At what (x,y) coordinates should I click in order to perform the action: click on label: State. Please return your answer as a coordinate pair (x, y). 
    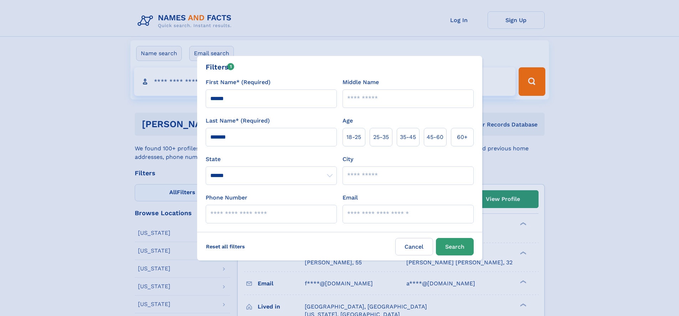
    Looking at the image, I should click on (271, 159).